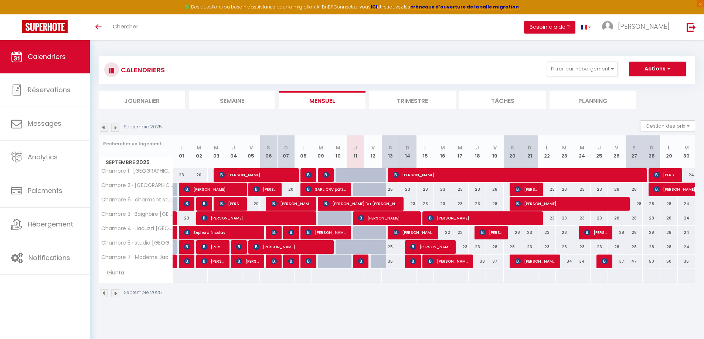  I want to click on a: Chercher, so click(125, 27).